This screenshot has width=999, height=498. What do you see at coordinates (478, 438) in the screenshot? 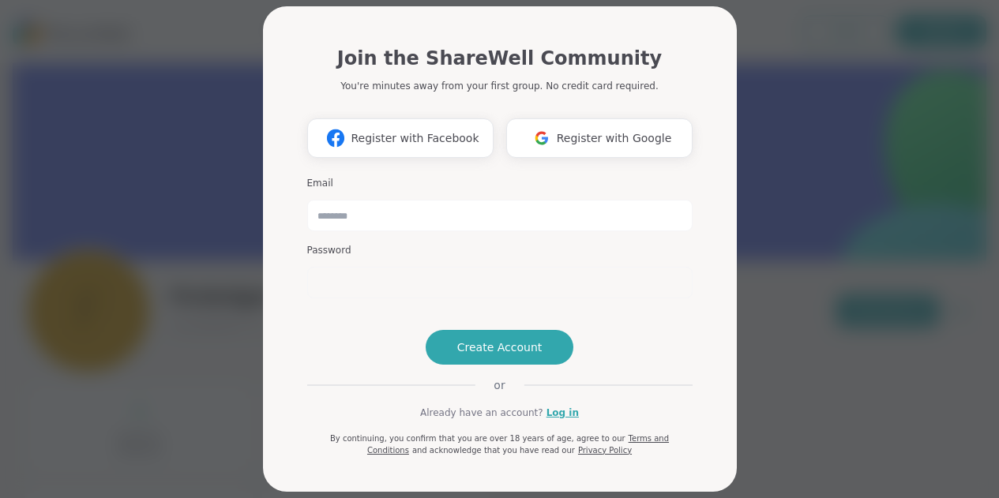
I see `span: By continuing, you confirm that you are over 18 years of age, agree to our` at bounding box center [478, 438].